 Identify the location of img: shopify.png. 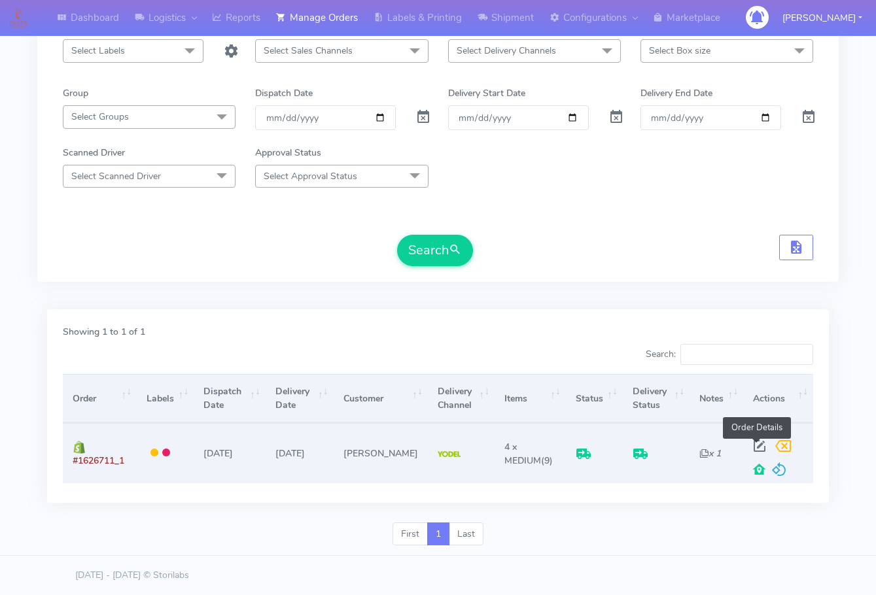
(79, 447).